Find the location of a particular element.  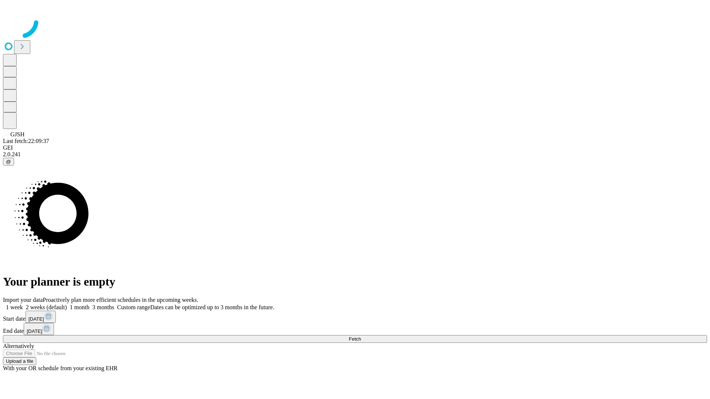

div: GEI is located at coordinates (355, 148).